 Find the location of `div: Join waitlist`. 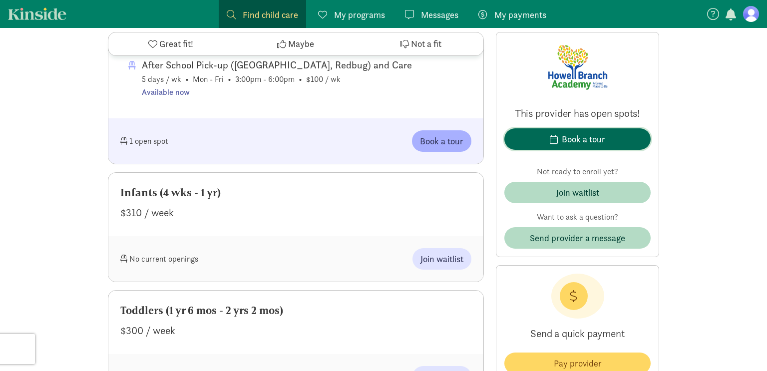

div: Join waitlist is located at coordinates (578, 192).